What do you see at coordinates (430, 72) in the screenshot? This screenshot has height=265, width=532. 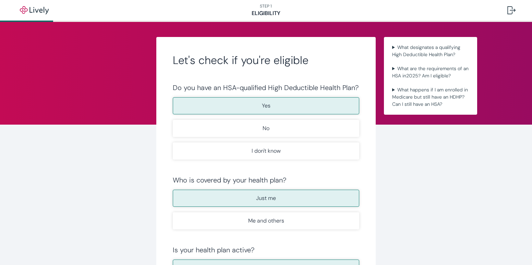 I see `summary: What are the requirements of an HSA in2025? Am I eligible?` at bounding box center [430, 72].